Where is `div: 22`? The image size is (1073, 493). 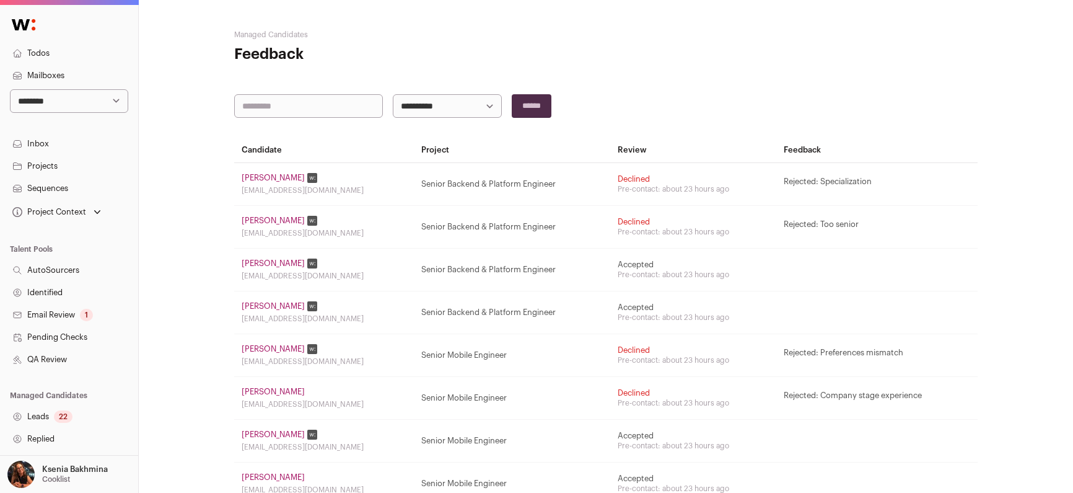
div: 22 is located at coordinates (63, 416).